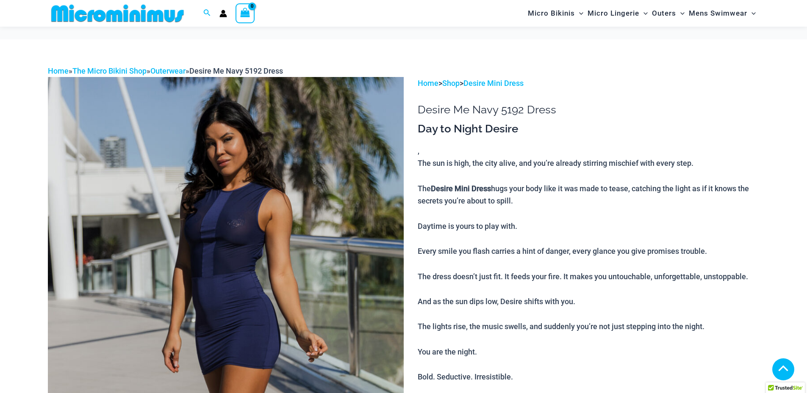 This screenshot has height=393, width=807. Describe the element at coordinates (588, 110) in the screenshot. I see `h1: Desire Me Navy 5192 Dress` at that location.